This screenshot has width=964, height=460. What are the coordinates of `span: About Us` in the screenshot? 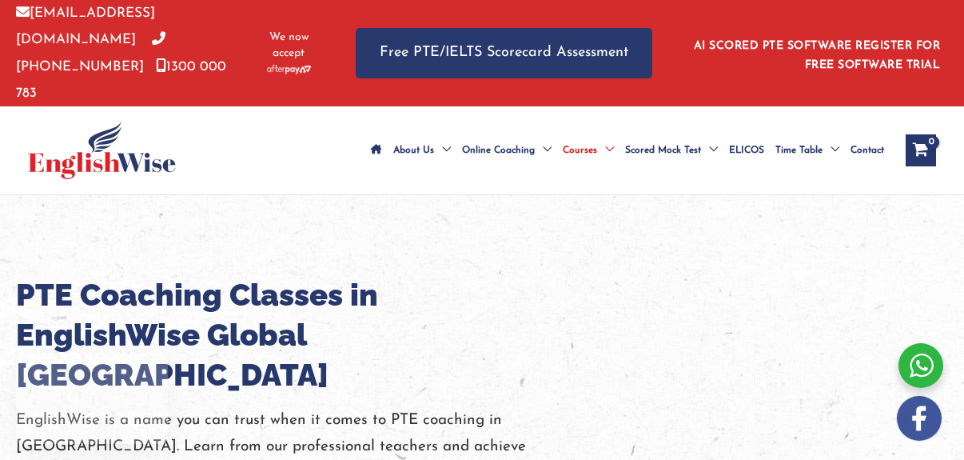 It's located at (413, 150).